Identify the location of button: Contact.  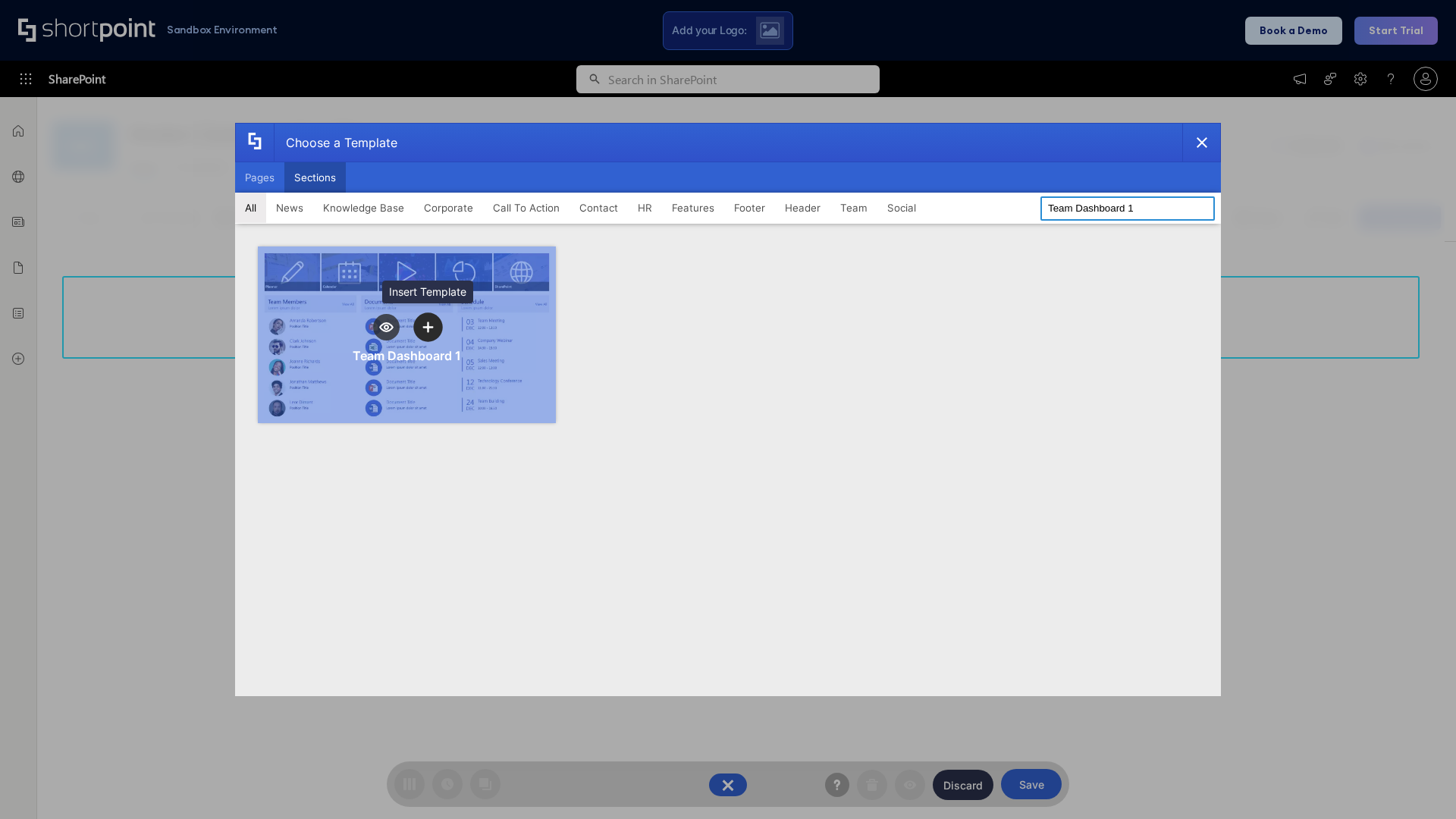
(598, 208).